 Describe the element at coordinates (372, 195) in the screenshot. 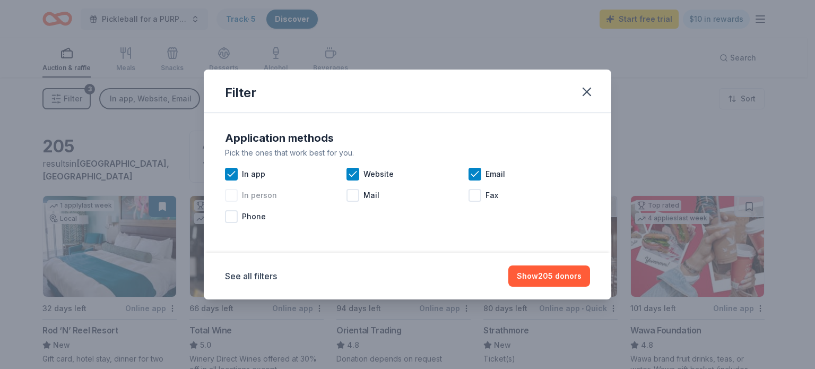

I see `span: Mail` at that location.